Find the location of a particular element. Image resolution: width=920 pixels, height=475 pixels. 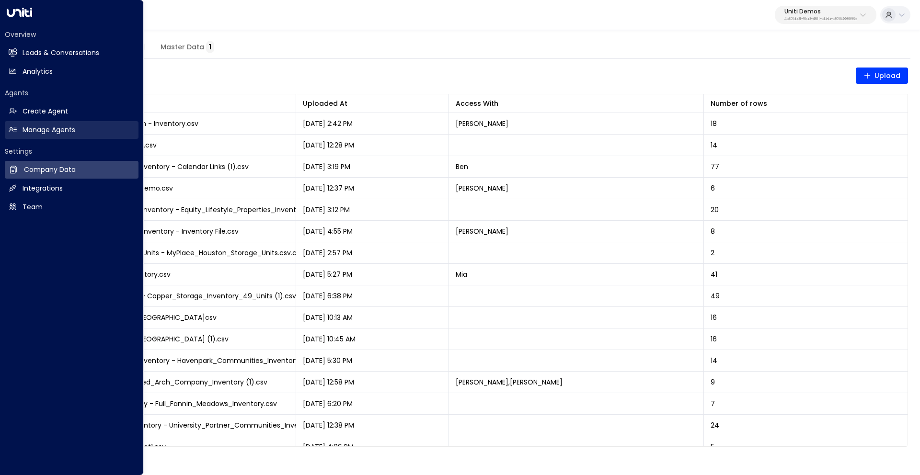

p: Uniti Demos is located at coordinates (821, 12).